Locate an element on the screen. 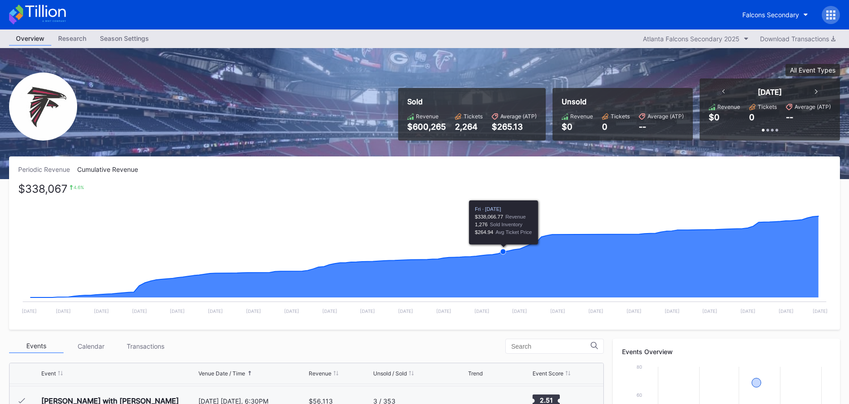 The image size is (849, 404). div: 2,264 is located at coordinates (468, 127).